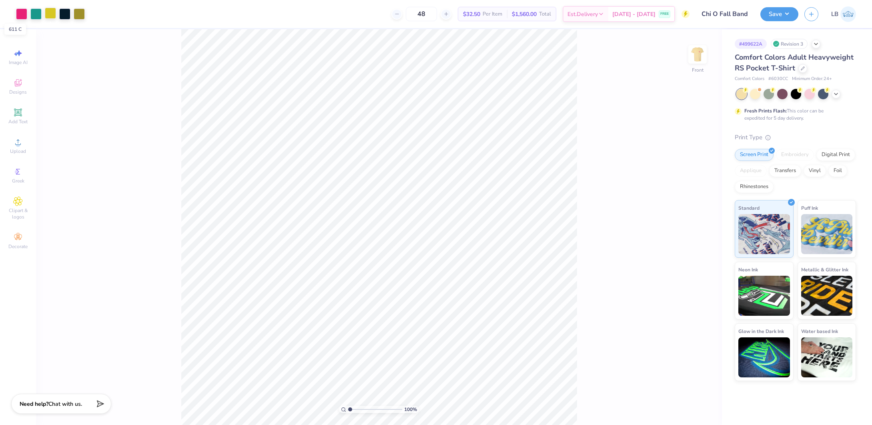 This screenshot has width=872, height=425. What do you see at coordinates (810, 208) in the screenshot?
I see `span: Puff Ink` at bounding box center [810, 208].